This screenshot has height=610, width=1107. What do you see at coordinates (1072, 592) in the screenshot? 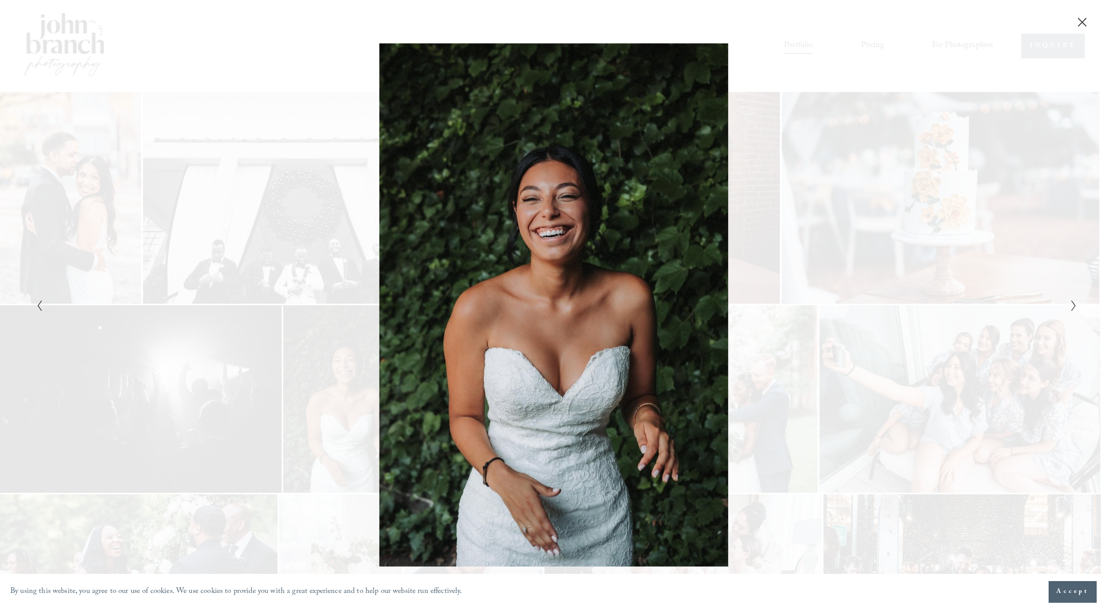
I see `button: Accept` at bounding box center [1072, 592].